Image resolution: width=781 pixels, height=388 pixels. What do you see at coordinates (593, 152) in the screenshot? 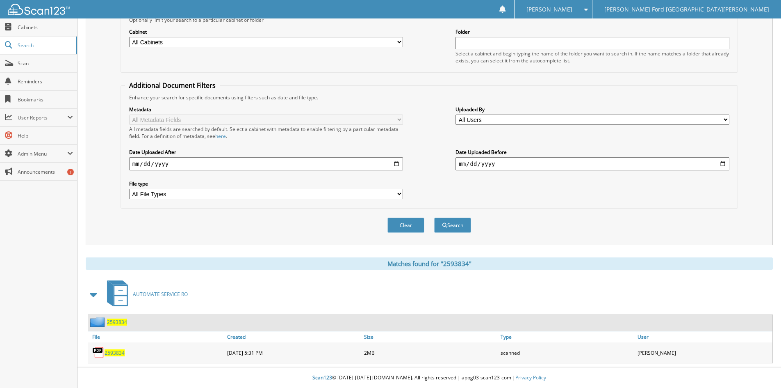
I see `label: Date Uploaded Before` at bounding box center [593, 152].